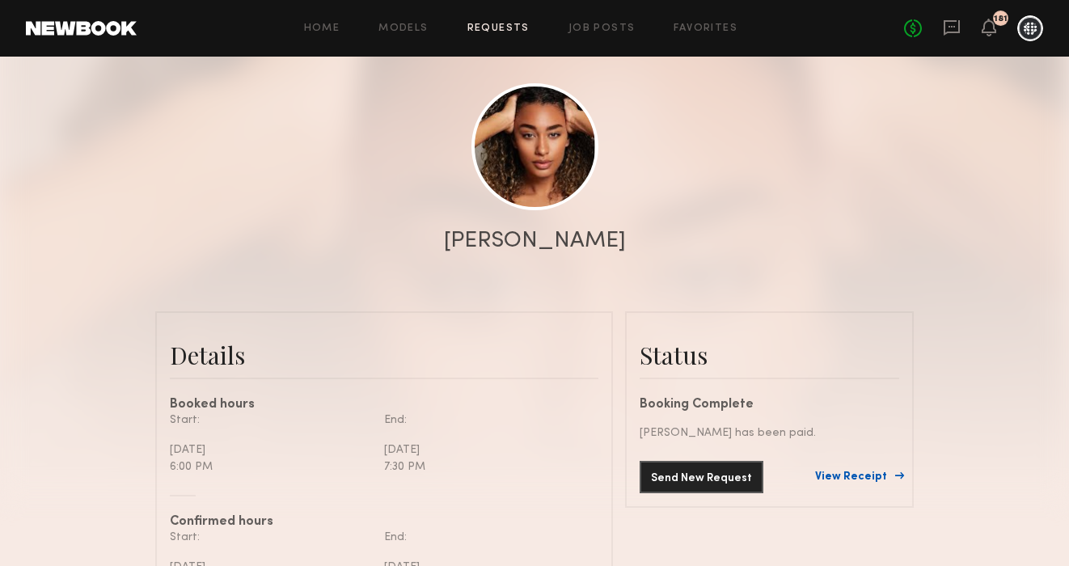 The height and width of the screenshot is (566, 1069). Describe the element at coordinates (403, 28) in the screenshot. I see `a: Models` at that location.